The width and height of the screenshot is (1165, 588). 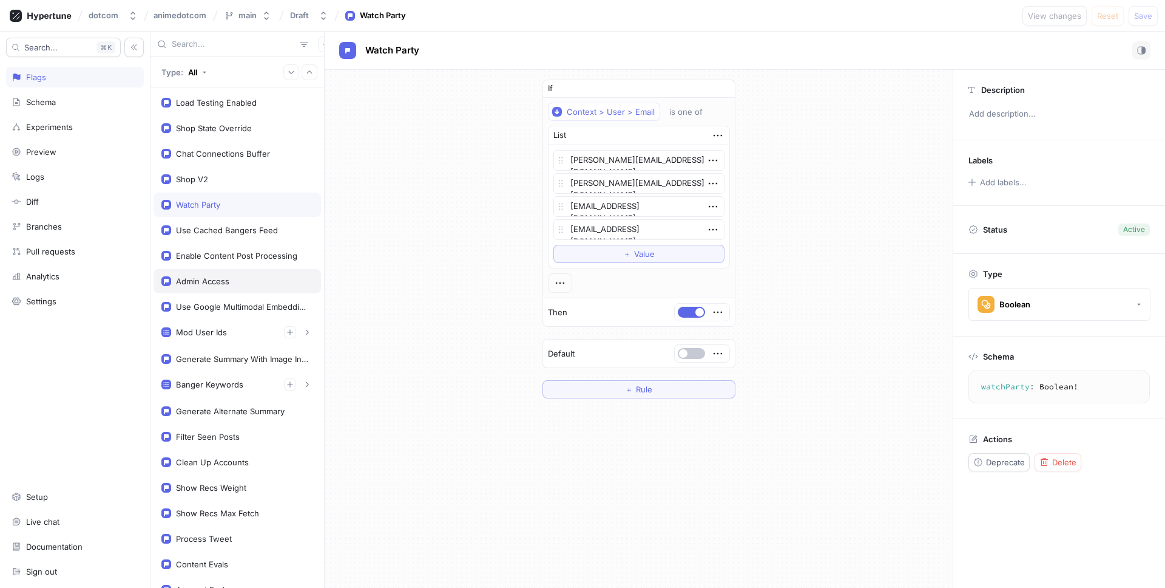 What do you see at coordinates (44, 226) in the screenshot?
I see `div: Branches` at bounding box center [44, 226].